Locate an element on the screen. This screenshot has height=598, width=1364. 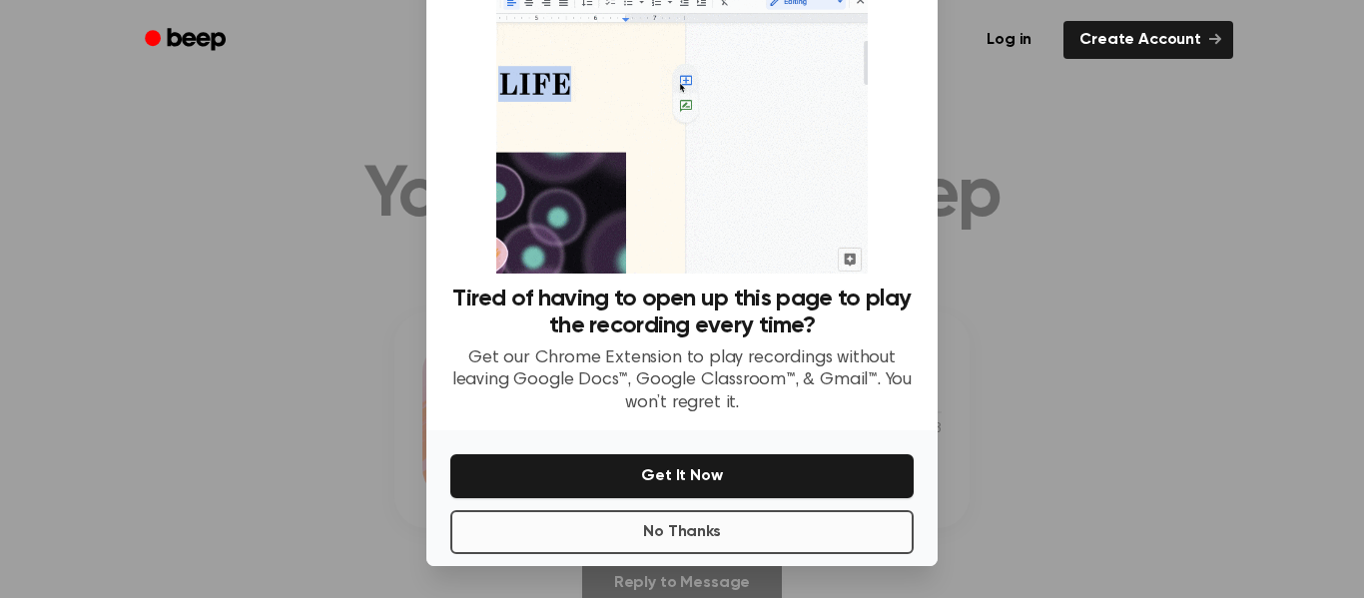
a: Create Account is located at coordinates (1148, 40).